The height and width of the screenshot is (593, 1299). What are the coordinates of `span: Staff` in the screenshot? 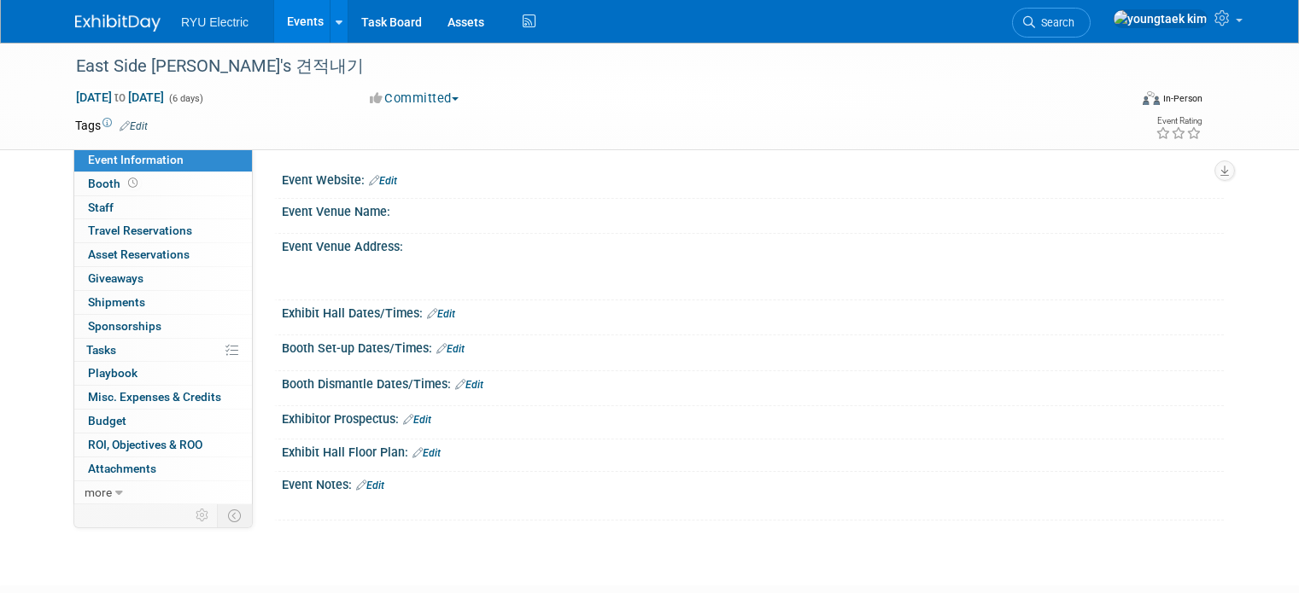 It's located at (101, 207).